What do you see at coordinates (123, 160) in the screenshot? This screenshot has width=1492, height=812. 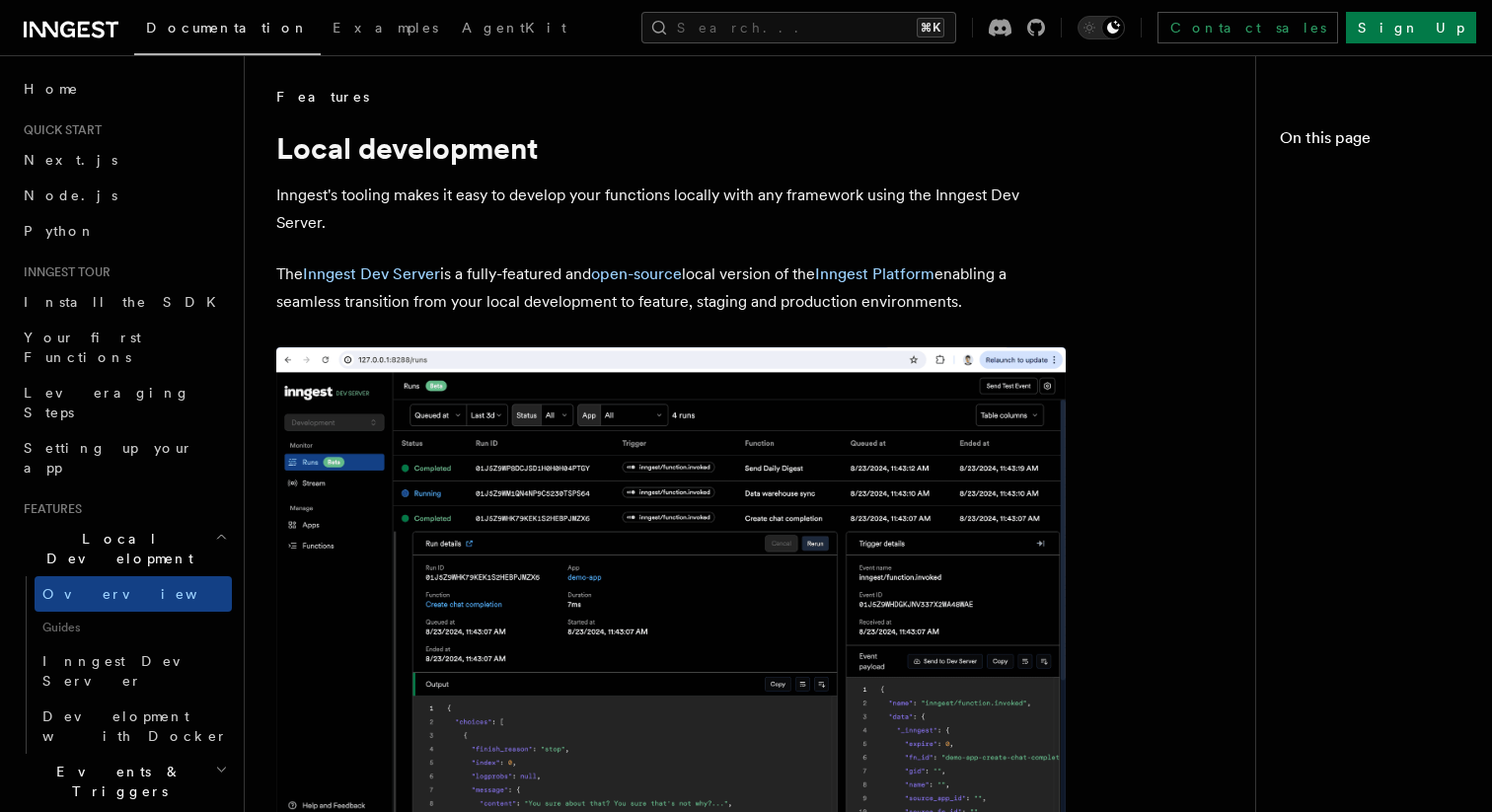 I see `a: Next.js` at bounding box center [123, 160].